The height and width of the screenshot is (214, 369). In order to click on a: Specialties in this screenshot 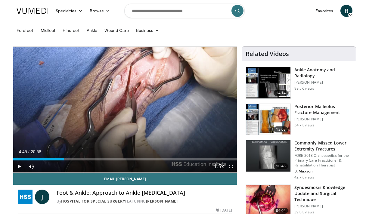, I will do `click(69, 11)`.